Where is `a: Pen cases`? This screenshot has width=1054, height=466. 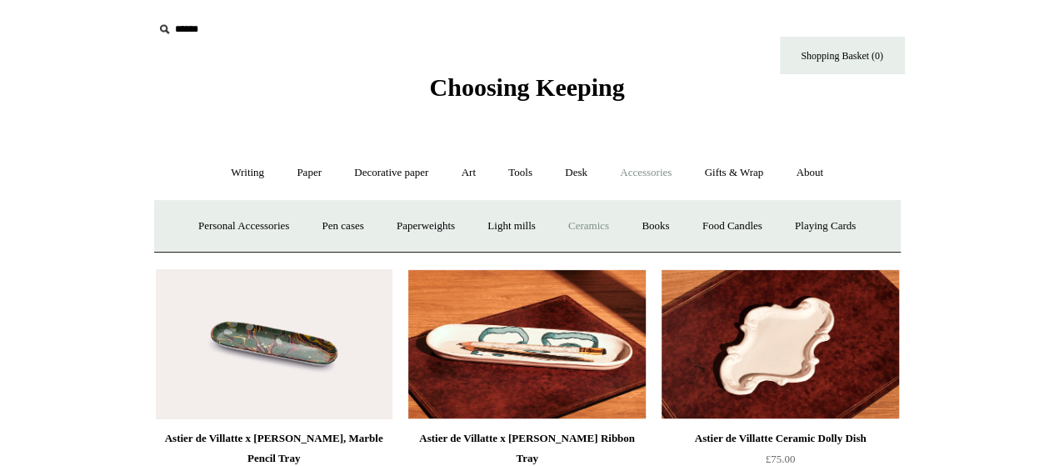 a: Pen cases is located at coordinates (343, 226).